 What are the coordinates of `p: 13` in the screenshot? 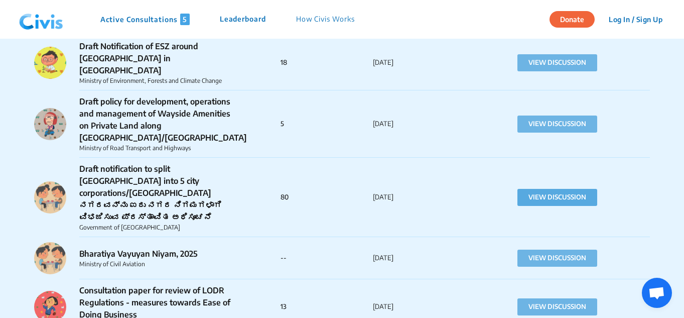 It's located at (327, 307).